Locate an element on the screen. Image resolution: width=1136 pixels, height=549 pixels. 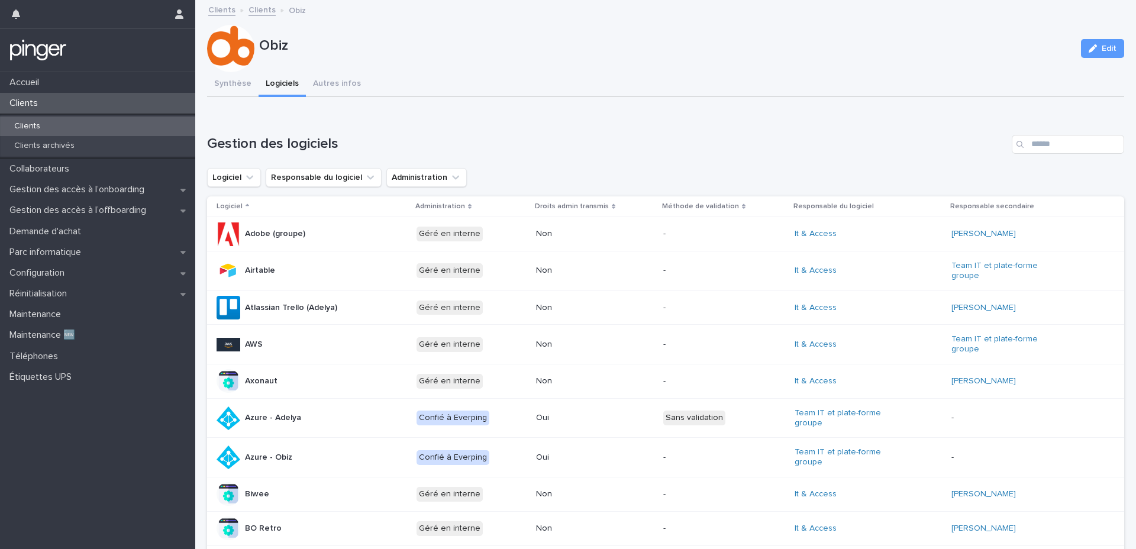
button: Autres infos is located at coordinates (337, 85).